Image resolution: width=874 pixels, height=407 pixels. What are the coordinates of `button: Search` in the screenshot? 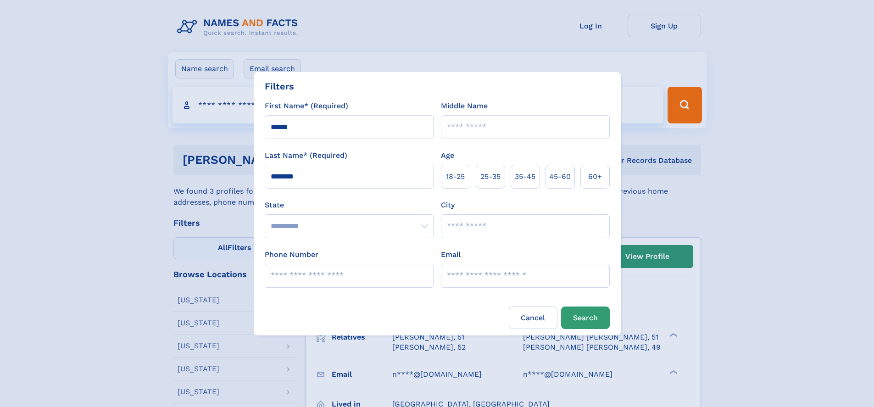 It's located at (586, 318).